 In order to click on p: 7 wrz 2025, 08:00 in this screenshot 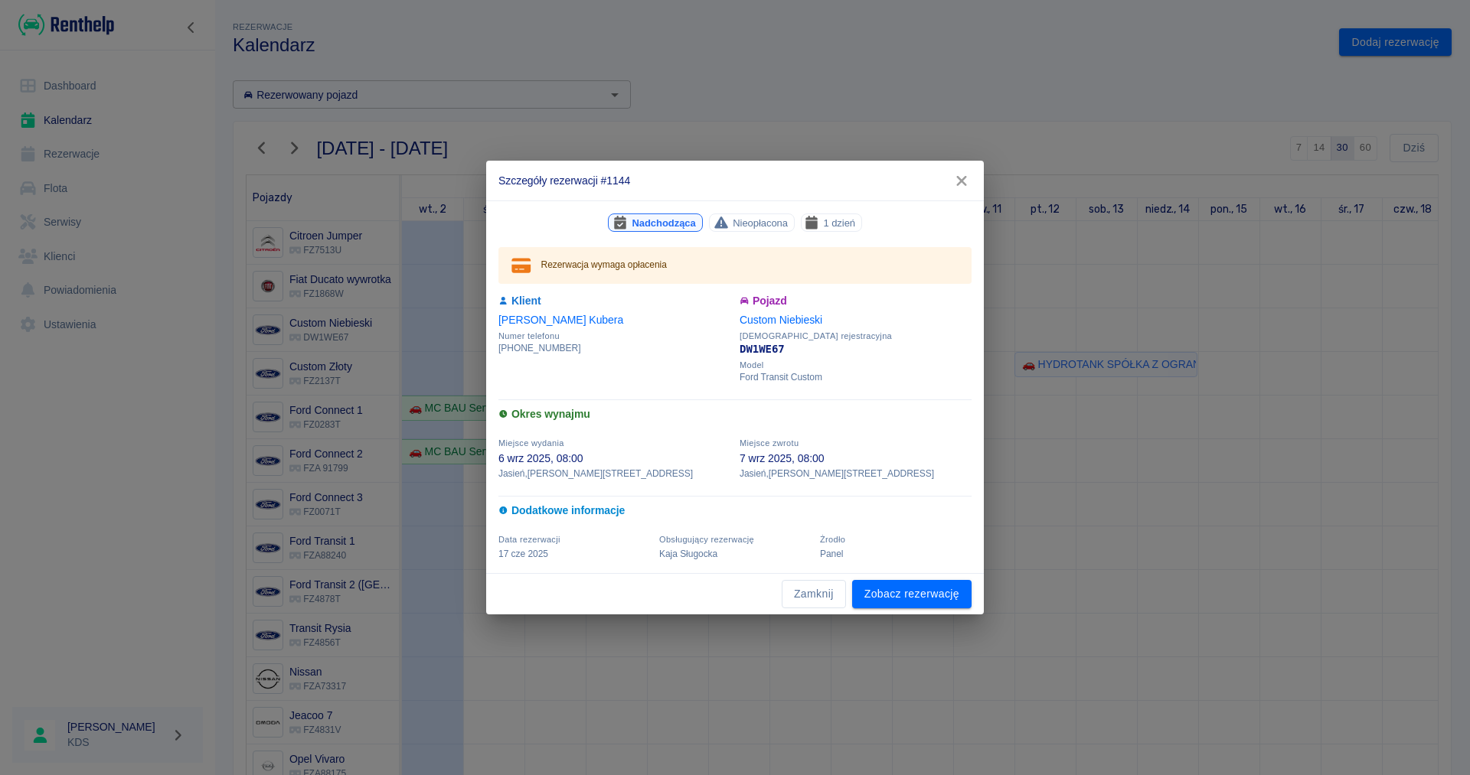, I will do `click(855, 459)`.